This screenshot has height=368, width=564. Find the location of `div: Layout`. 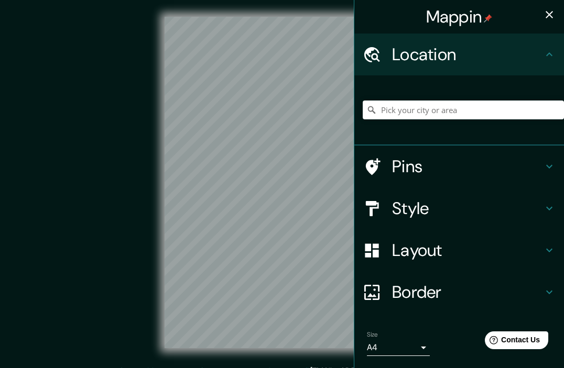

div: Layout is located at coordinates (459, 250).